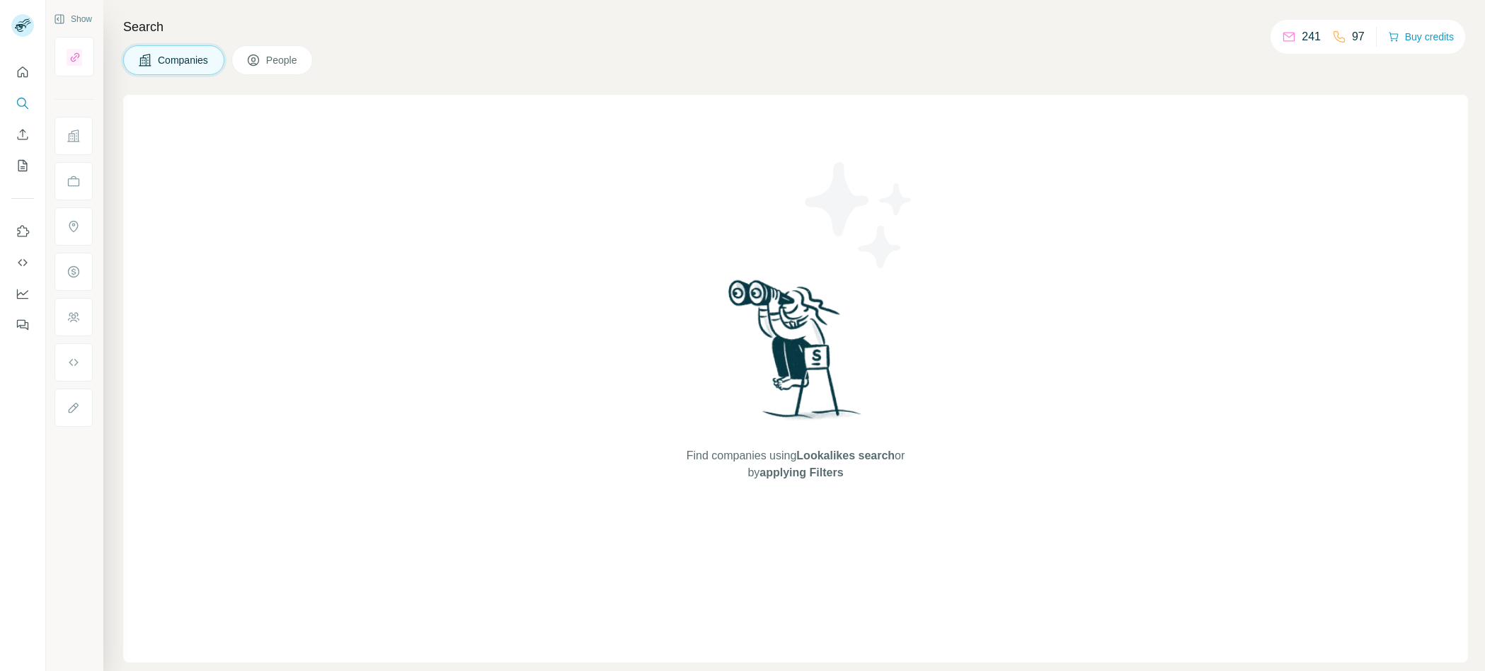 This screenshot has height=671, width=1485. What do you see at coordinates (1420, 37) in the screenshot?
I see `button: Buy credits` at bounding box center [1420, 37].